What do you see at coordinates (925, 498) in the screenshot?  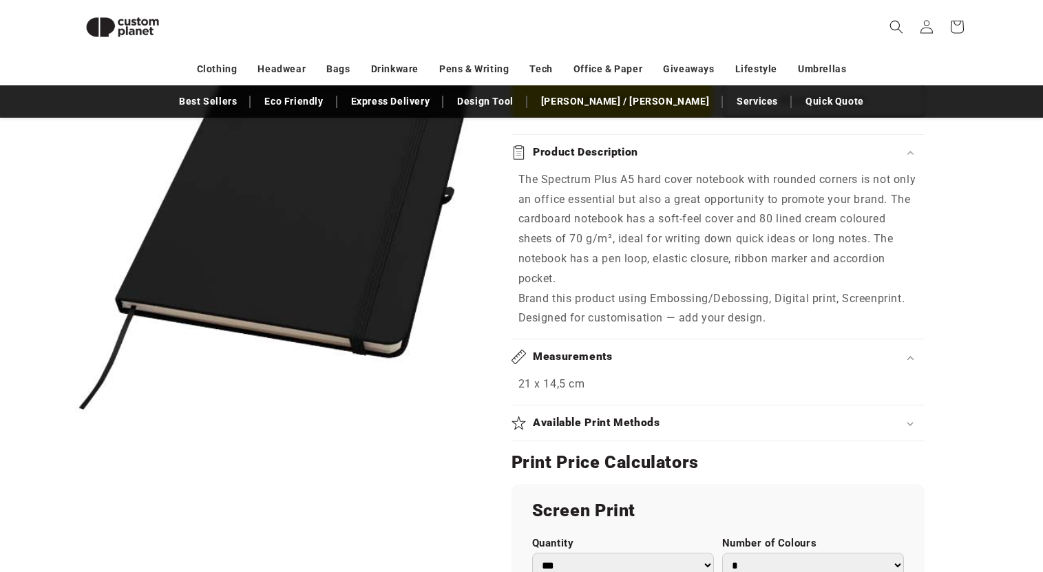 I see `div: Chat Widget` at bounding box center [925, 498].